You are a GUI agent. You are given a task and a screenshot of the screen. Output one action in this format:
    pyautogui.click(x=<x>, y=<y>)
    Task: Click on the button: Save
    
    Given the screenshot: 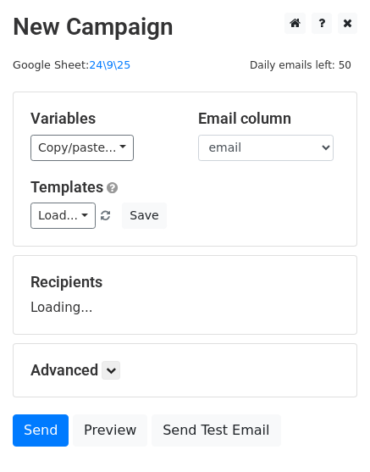 What is the action you would take?
    pyautogui.click(x=144, y=215)
    